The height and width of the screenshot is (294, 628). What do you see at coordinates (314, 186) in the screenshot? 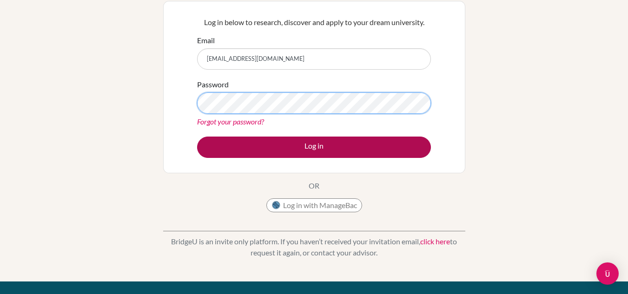
I see `p: OR` at bounding box center [314, 186].